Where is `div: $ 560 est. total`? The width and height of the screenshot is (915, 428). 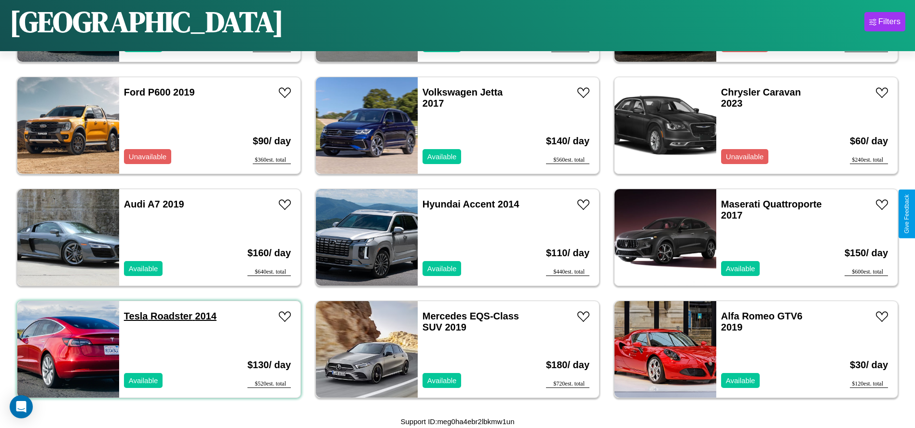 div: $ 560 est. total is located at coordinates (568, 160).